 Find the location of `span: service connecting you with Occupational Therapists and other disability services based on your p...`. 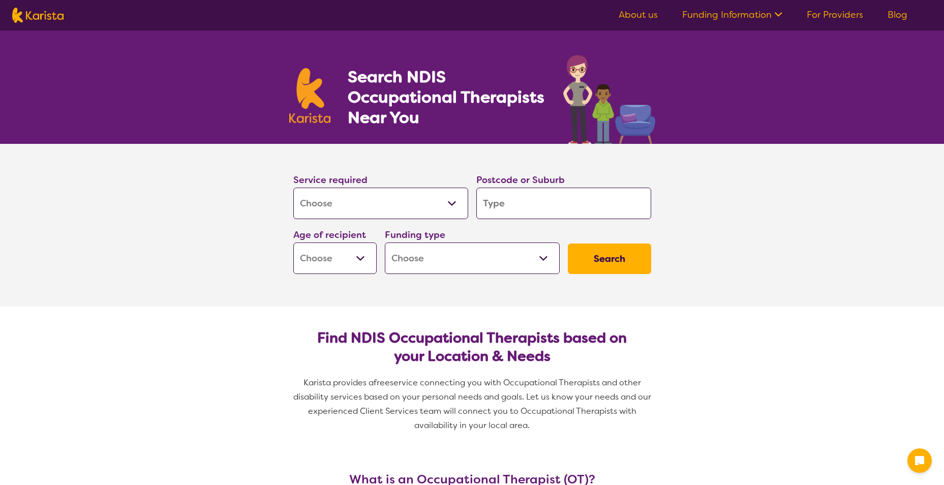

span: service connecting you with Occupational Therapists and other disability services based on your p... is located at coordinates (473, 403).